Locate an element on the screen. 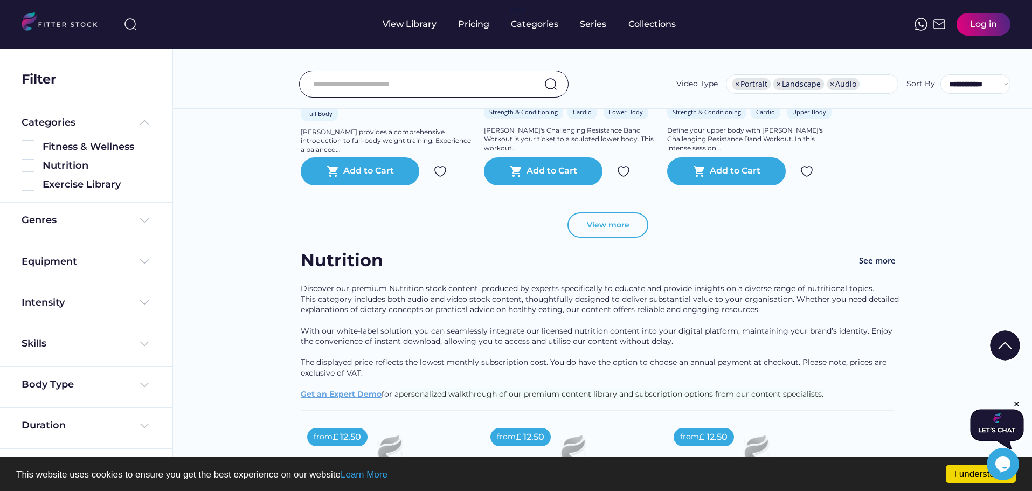 This screenshot has width=1032, height=491. div: Intensity is located at coordinates (43, 302).